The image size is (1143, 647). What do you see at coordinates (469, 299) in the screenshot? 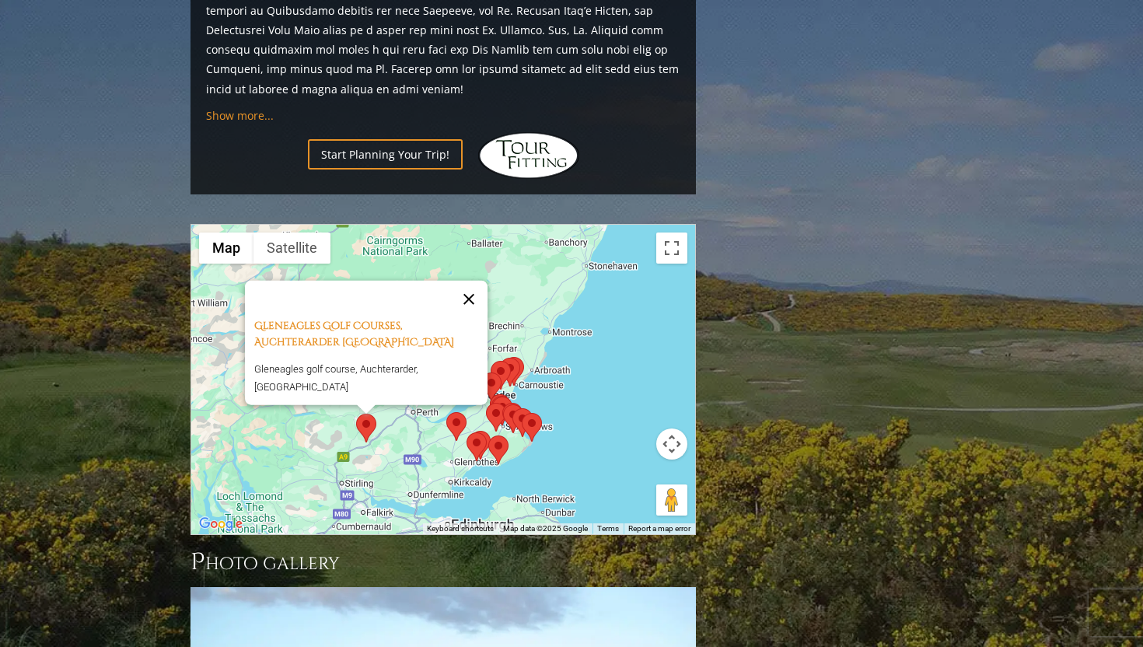
I see `button: Close` at bounding box center [469, 299].